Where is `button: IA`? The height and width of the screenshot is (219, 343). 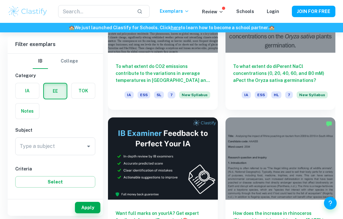
button: IA is located at coordinates (27, 91).